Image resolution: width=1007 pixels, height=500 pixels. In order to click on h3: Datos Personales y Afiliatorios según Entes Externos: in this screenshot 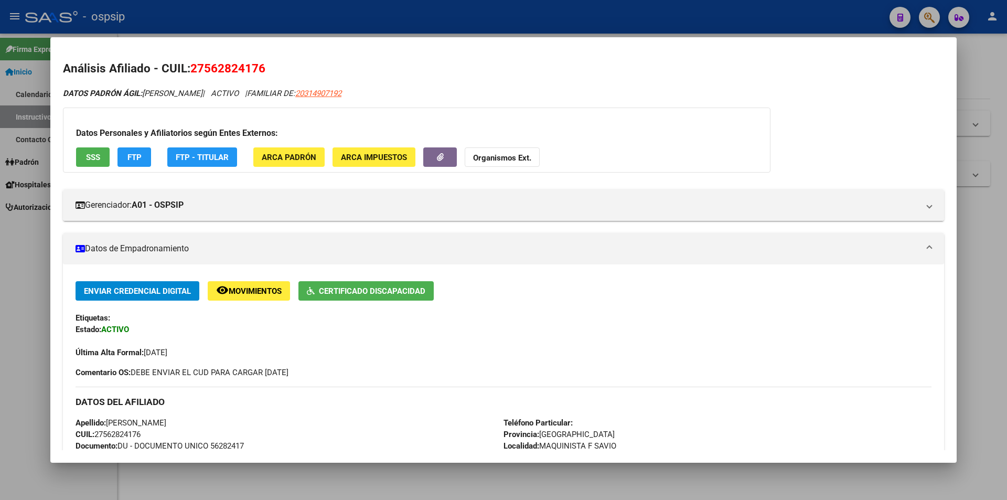, I will do `click(416, 133)`.